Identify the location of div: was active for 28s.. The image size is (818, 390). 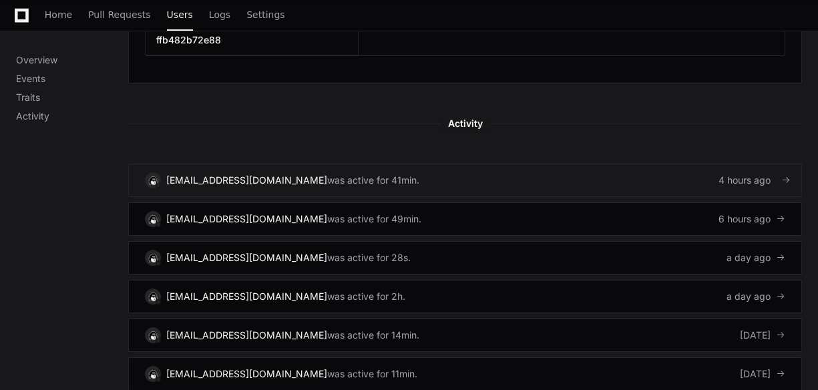
(369, 258).